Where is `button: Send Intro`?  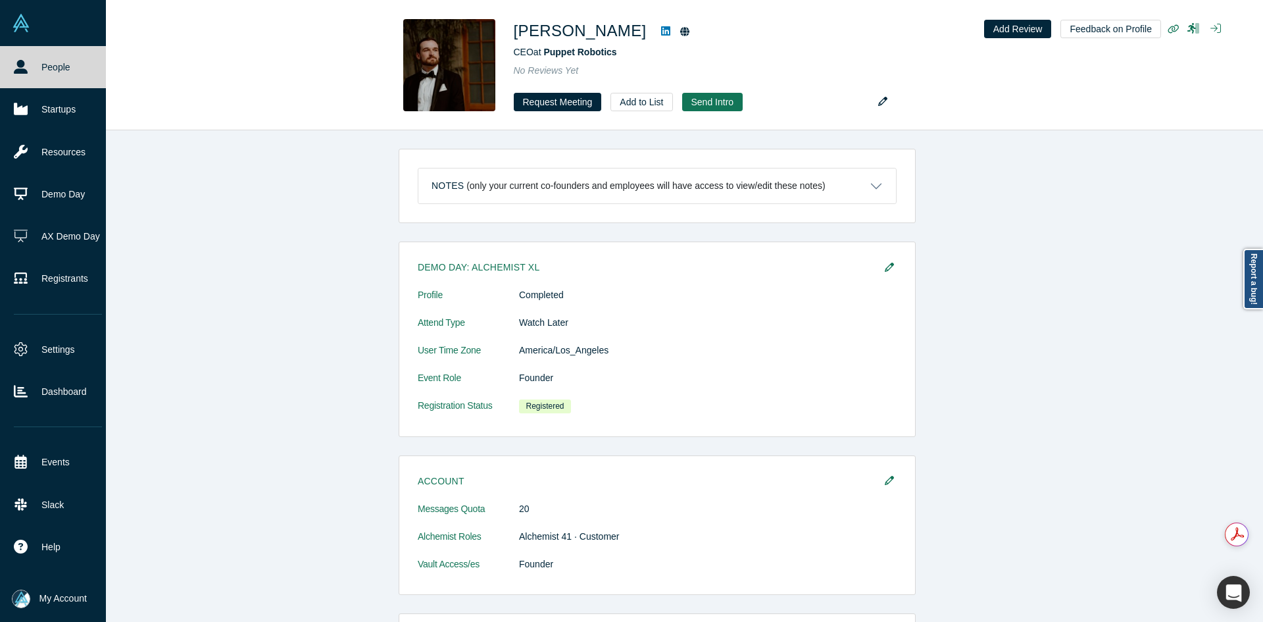
button: Send Intro is located at coordinates (712, 102).